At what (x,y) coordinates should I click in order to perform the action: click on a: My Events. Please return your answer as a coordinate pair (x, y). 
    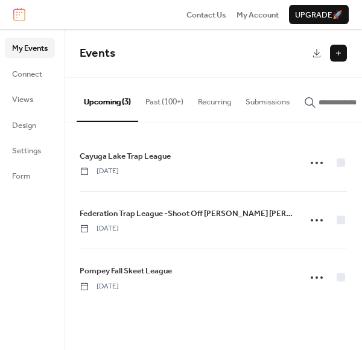
    Looking at the image, I should click on (30, 48).